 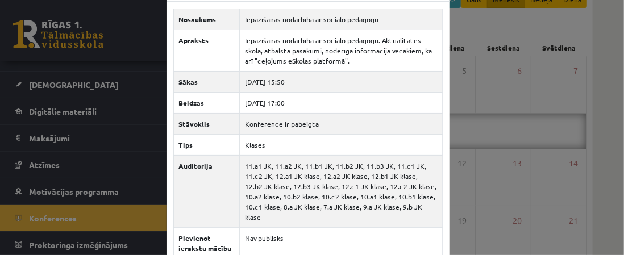 I want to click on td: 11.a1 JK, 11.a2 JK, 11.b1 JK, 11.b2 JK, 11.b3 JK, 11.c1 JK, 11.c2 JK, 12.a1 JK klase, 12.a2 JK kl..., so click(x=340, y=191).